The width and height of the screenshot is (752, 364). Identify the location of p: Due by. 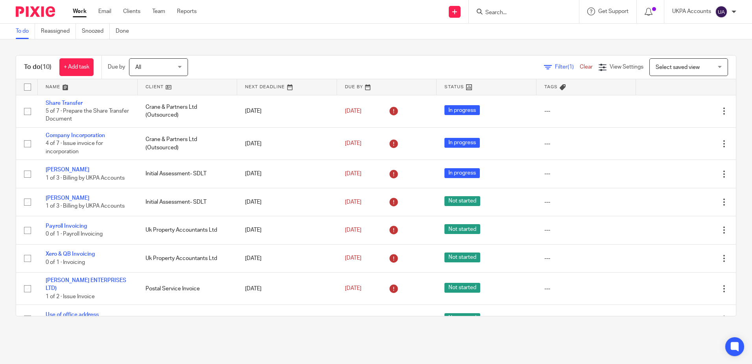
(116, 67).